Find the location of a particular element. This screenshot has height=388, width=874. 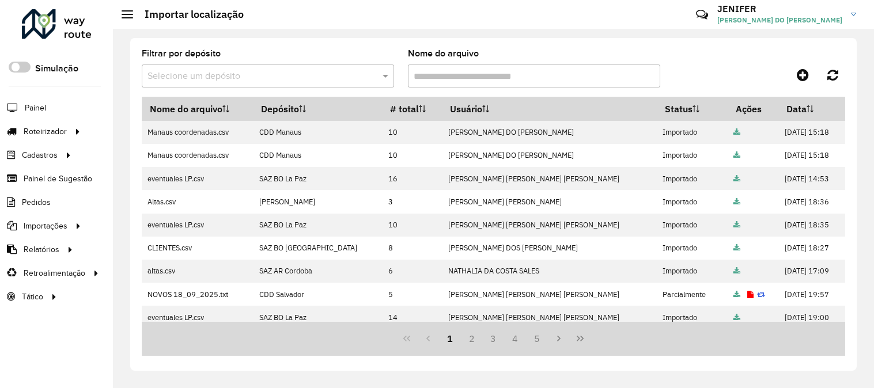

button: 2 is located at coordinates (472, 339).